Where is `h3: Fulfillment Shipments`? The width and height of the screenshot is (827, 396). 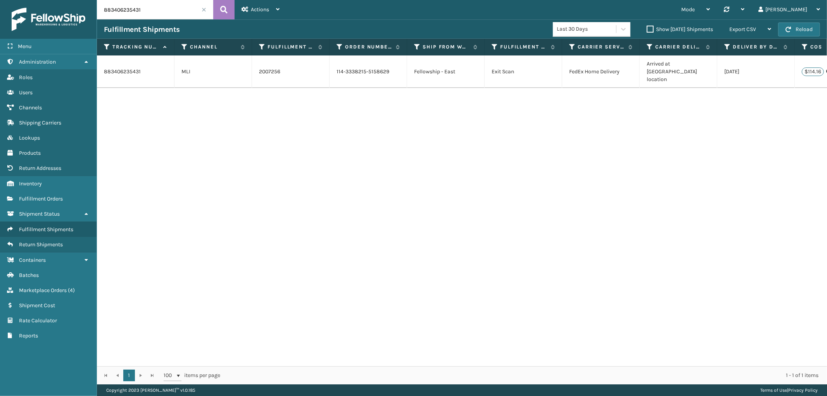
h3: Fulfillment Shipments is located at coordinates (142, 29).